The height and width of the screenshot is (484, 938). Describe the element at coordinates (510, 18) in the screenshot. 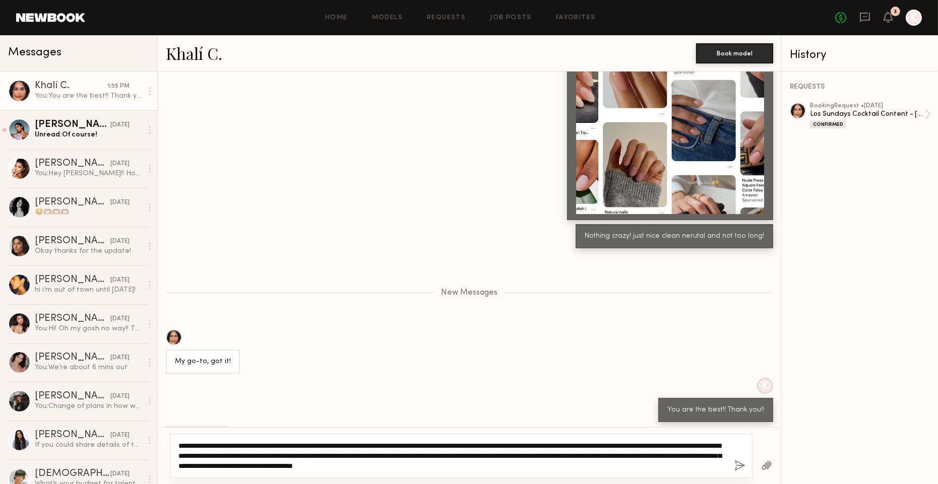

I see `a: Job Posts` at that location.